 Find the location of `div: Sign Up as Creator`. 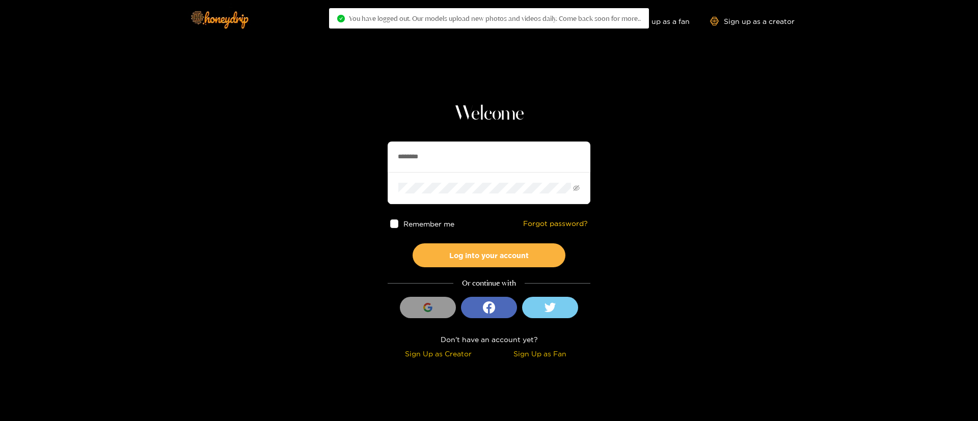

div: Sign Up as Creator is located at coordinates (438, 354).